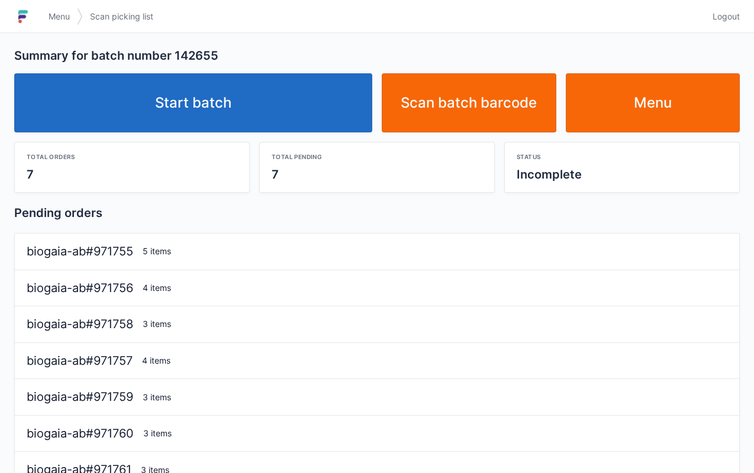 The height and width of the screenshot is (473, 754). What do you see at coordinates (59, 17) in the screenshot?
I see `span: Menu` at bounding box center [59, 17].